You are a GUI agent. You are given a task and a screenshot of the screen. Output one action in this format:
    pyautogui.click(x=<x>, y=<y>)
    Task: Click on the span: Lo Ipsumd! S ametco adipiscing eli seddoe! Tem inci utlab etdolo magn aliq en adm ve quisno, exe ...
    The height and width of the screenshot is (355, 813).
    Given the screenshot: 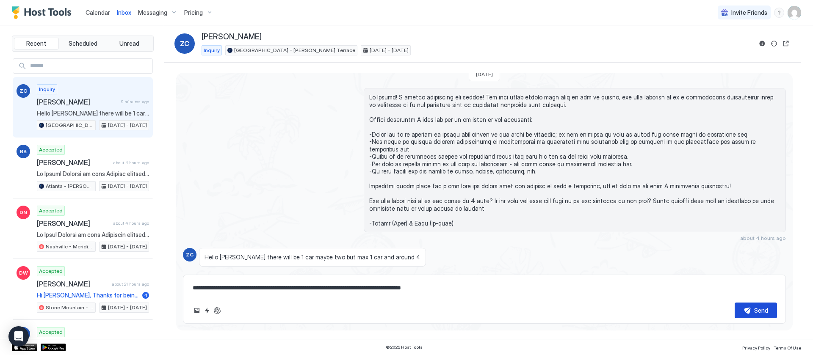 What is the action you would take?
    pyautogui.click(x=574, y=160)
    